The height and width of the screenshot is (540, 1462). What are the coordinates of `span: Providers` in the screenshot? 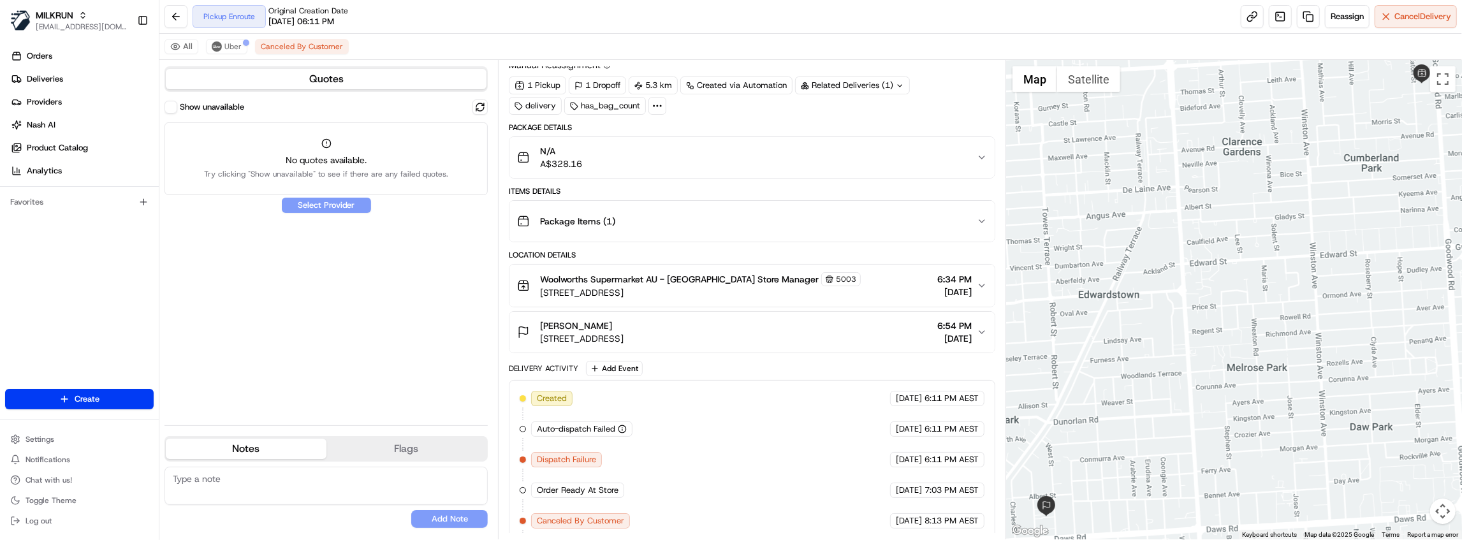 It's located at (44, 102).